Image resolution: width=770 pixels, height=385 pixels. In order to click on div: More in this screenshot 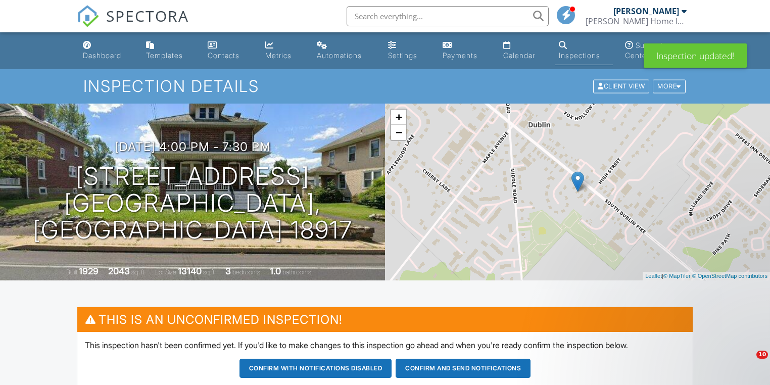, I will do `click(669, 86)`.